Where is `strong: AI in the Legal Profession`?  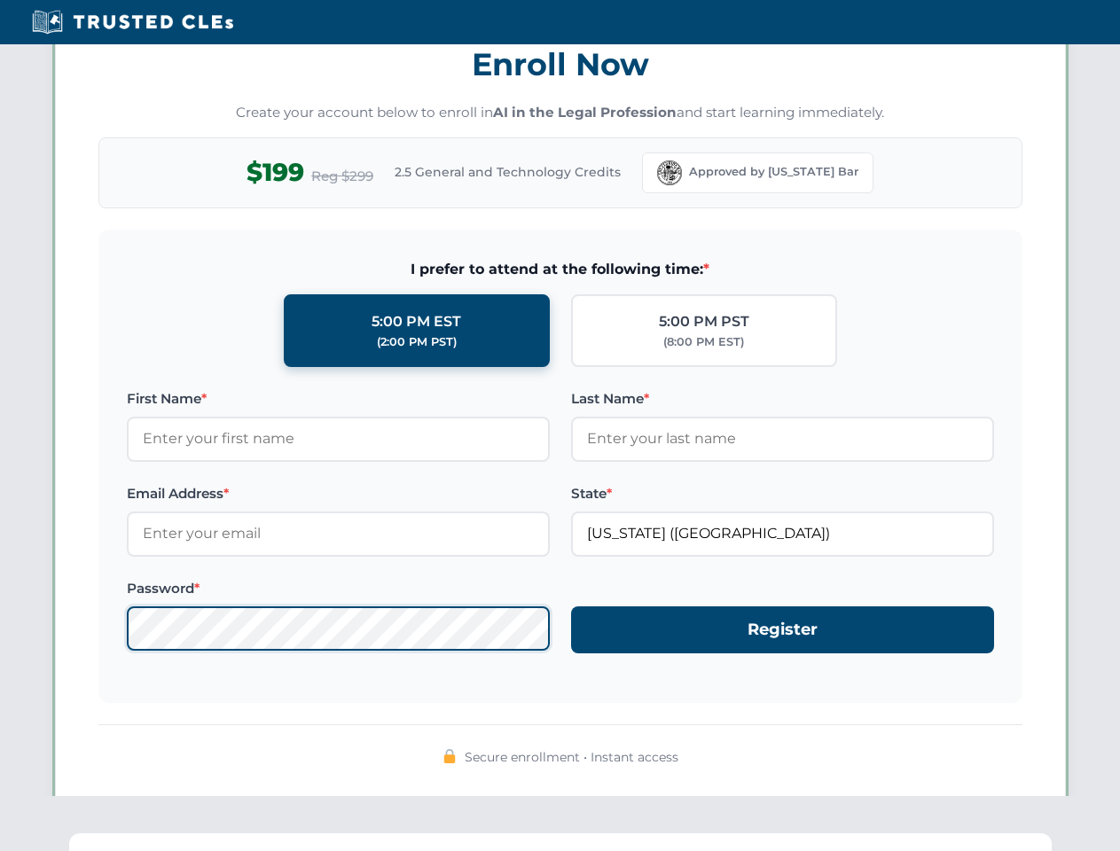
strong: AI in the Legal Profession is located at coordinates (584, 112).